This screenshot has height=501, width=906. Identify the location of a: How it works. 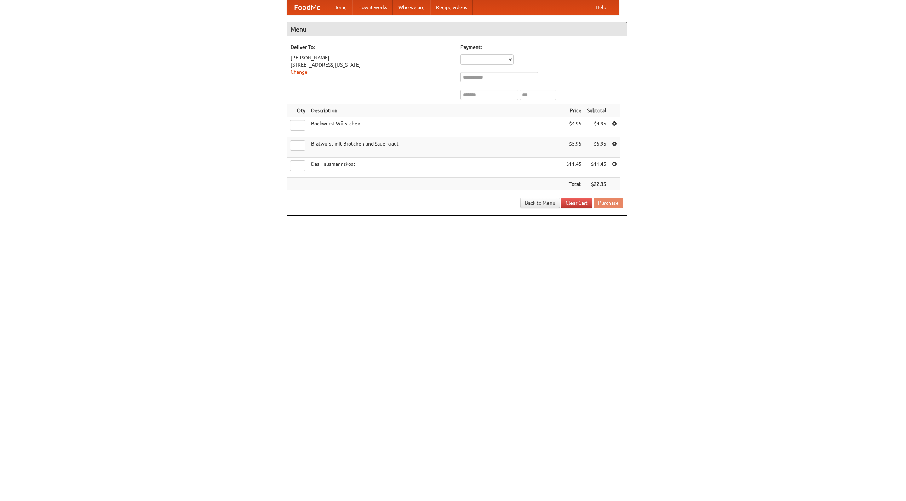
(373, 7).